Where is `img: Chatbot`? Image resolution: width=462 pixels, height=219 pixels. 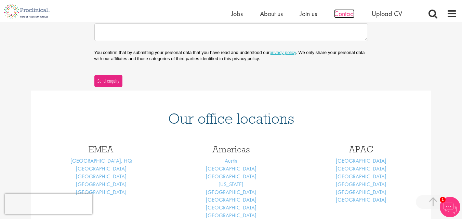 img: Chatbot is located at coordinates (450, 207).